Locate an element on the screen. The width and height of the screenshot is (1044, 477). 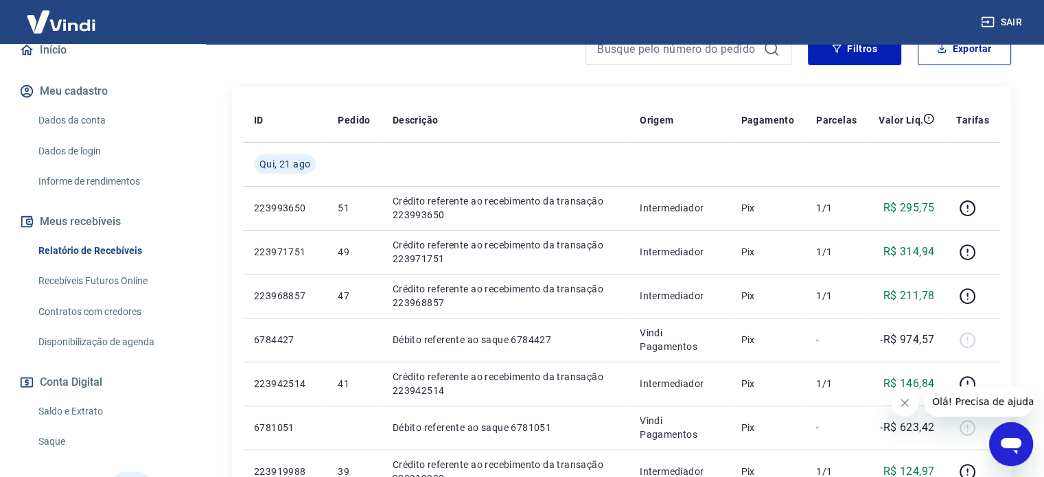
a: Relatório de Recebíveis is located at coordinates (111, 251).